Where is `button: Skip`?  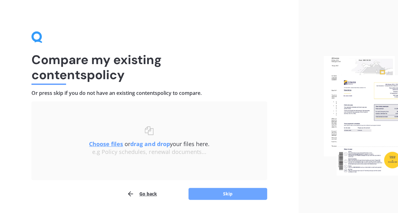
button: Skip is located at coordinates (228, 194).